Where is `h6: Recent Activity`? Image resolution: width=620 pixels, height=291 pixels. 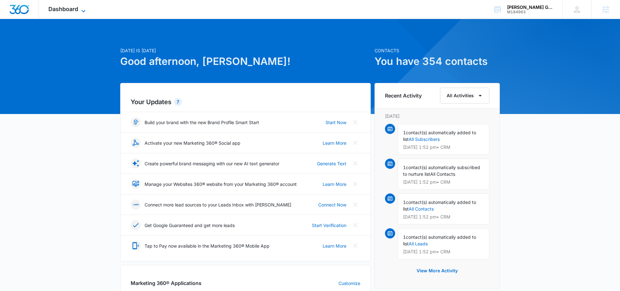 h6: Recent Activity is located at coordinates (403, 96).